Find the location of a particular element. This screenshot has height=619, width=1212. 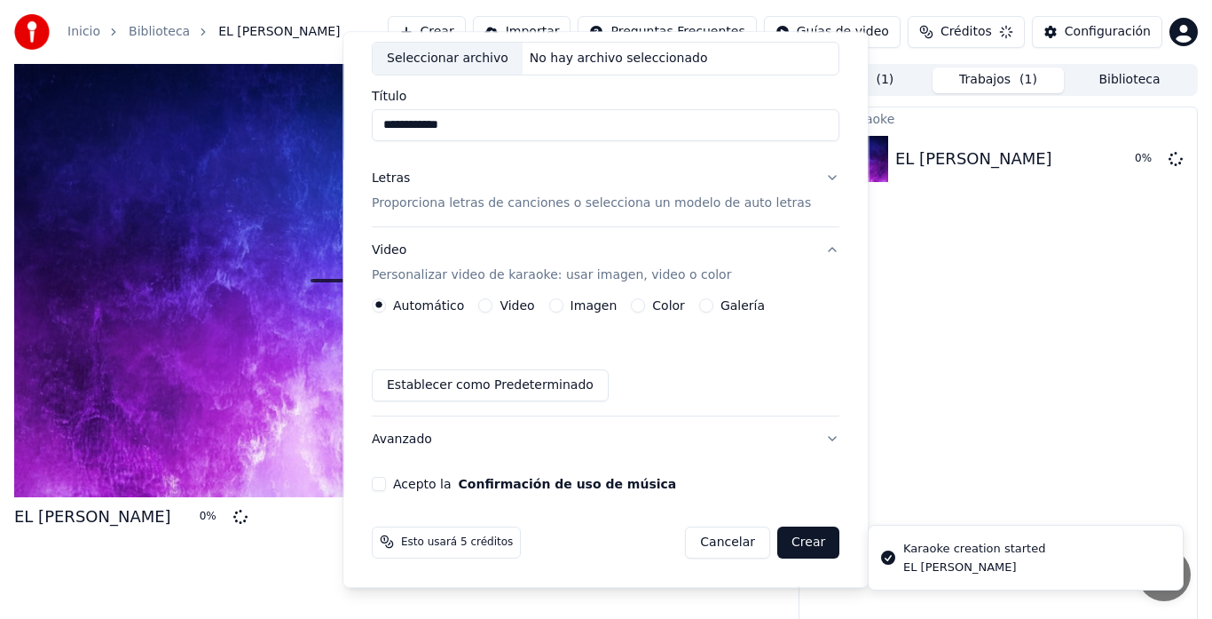

button: VideoPersonalizar video de karaoke: usar imagen, video o color is located at coordinates (605, 263).